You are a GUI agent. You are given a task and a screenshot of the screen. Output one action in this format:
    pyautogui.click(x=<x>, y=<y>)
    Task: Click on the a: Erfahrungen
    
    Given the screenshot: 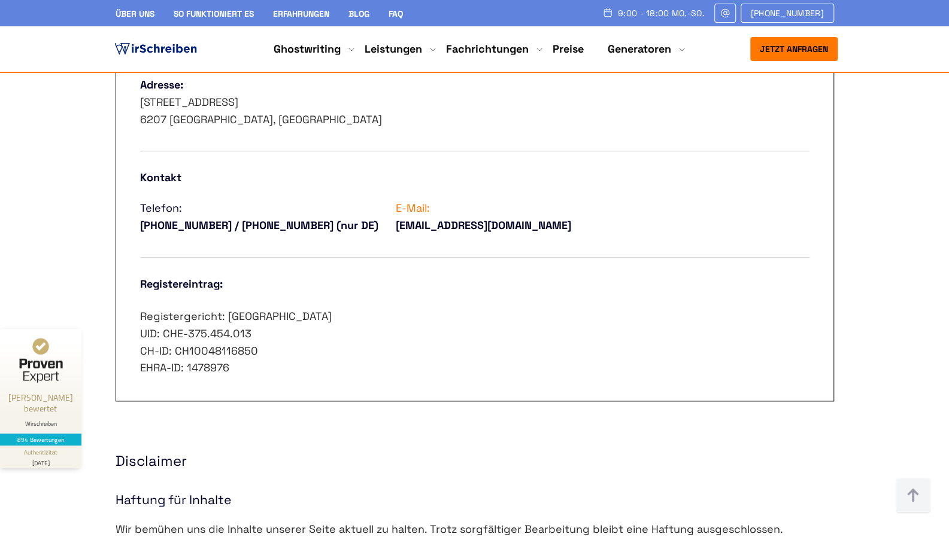 What is the action you would take?
    pyautogui.click(x=301, y=14)
    